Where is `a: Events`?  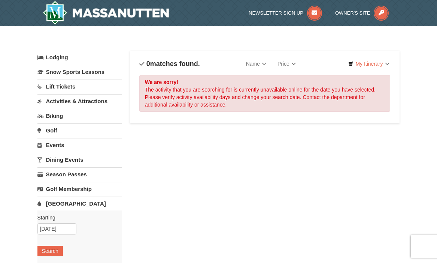
a: Events is located at coordinates (80, 145).